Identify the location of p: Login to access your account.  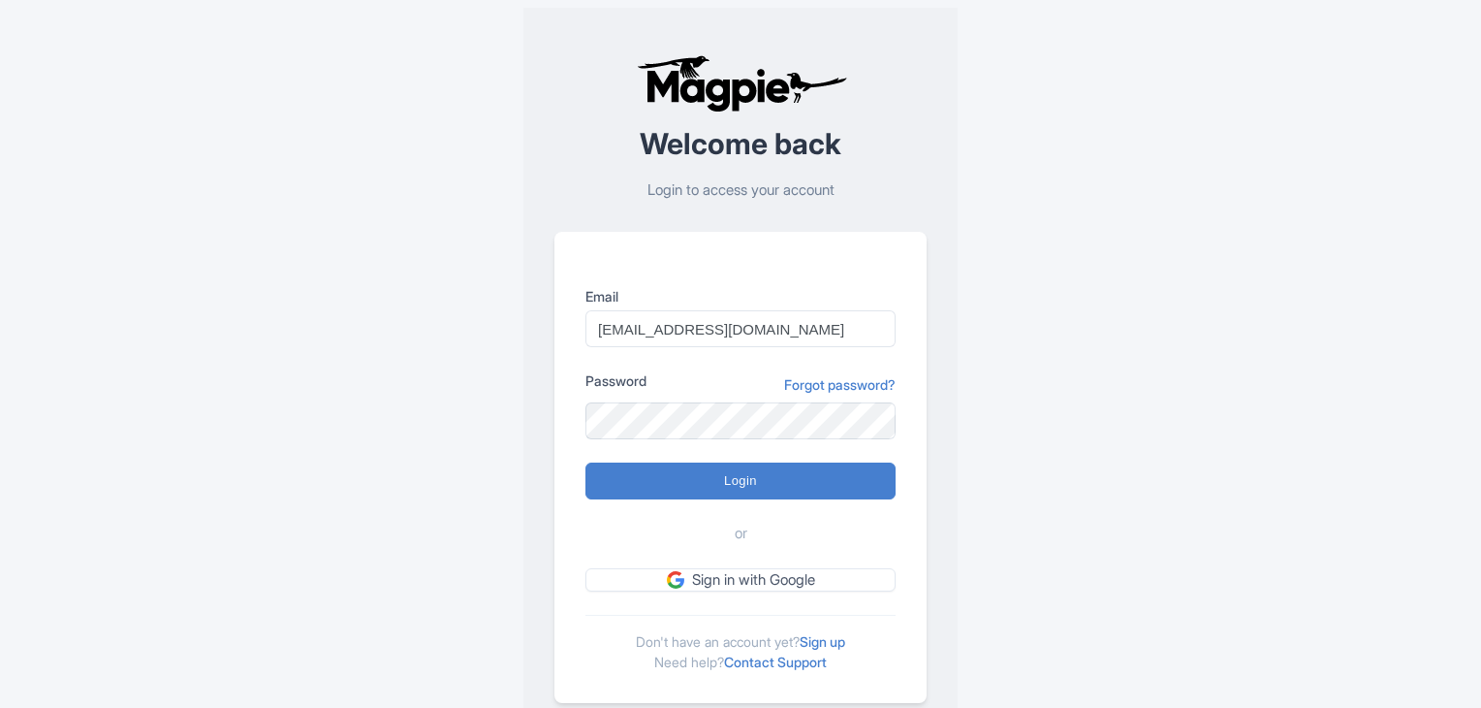
(741, 190).